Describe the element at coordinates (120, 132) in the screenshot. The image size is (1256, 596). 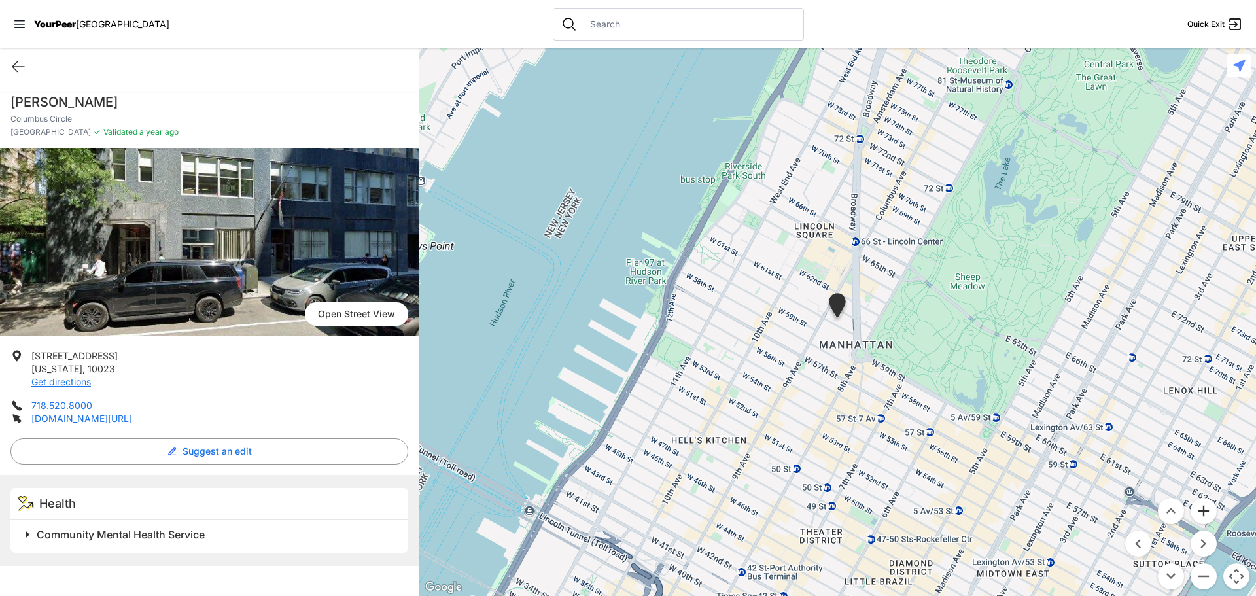
I see `span: Validated` at that location.